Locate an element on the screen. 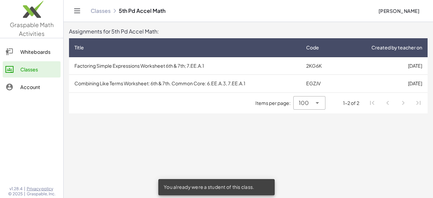 The image size is (433, 198). button: Toggle navigation is located at coordinates (77, 11).